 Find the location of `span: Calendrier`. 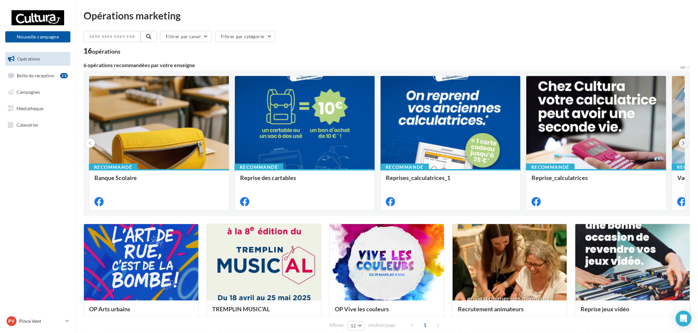

span: Calendrier is located at coordinates (27, 124).